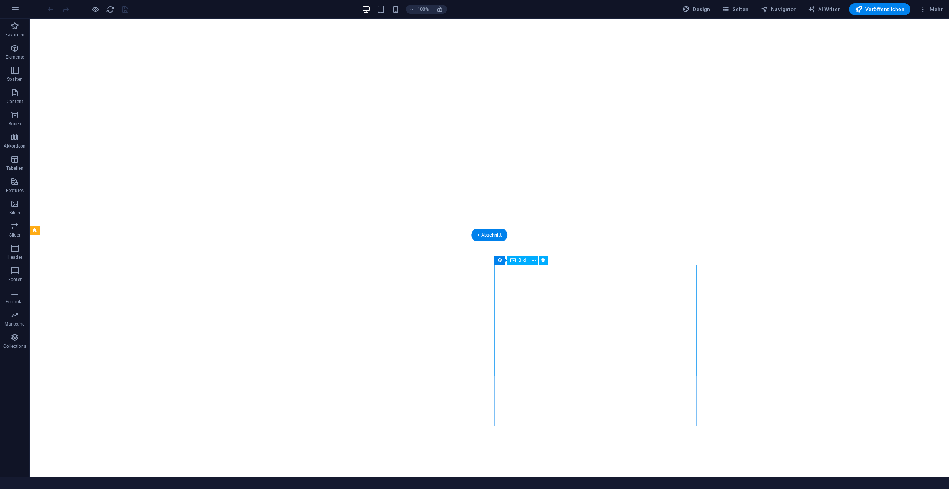  Describe the element at coordinates (15, 102) in the screenshot. I see `p: Content` at that location.